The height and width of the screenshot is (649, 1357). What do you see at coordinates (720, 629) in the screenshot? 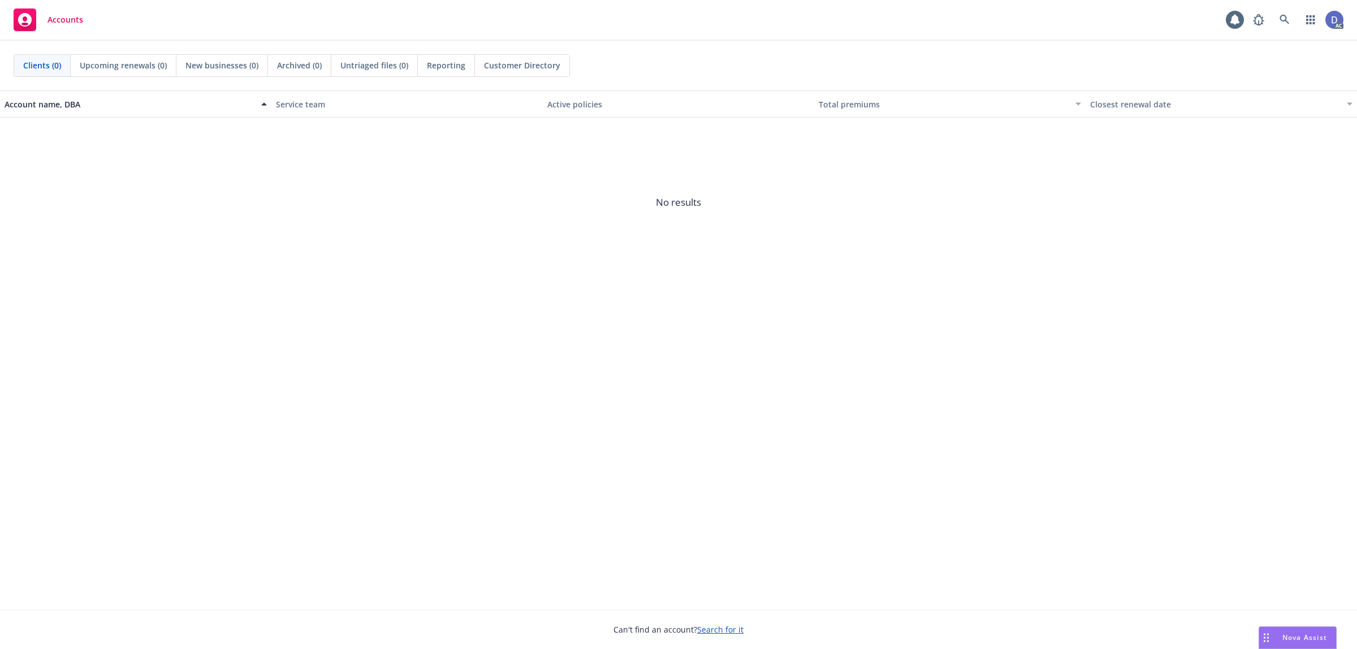
I see `a: Search for it` at bounding box center [720, 629].